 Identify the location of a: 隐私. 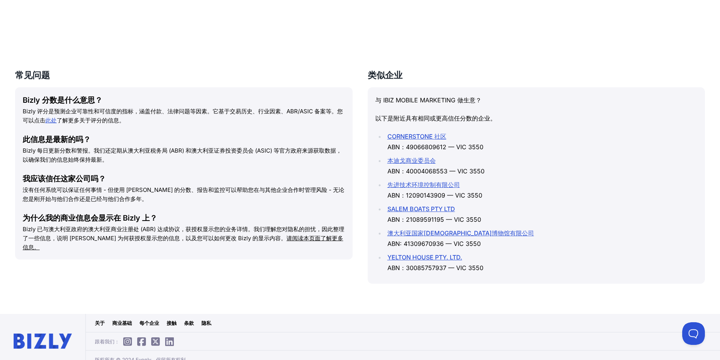
(206, 323).